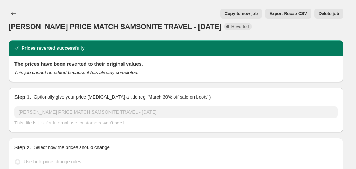  Describe the element at coordinates (288, 14) in the screenshot. I see `span: Export Recap CSV` at that location.